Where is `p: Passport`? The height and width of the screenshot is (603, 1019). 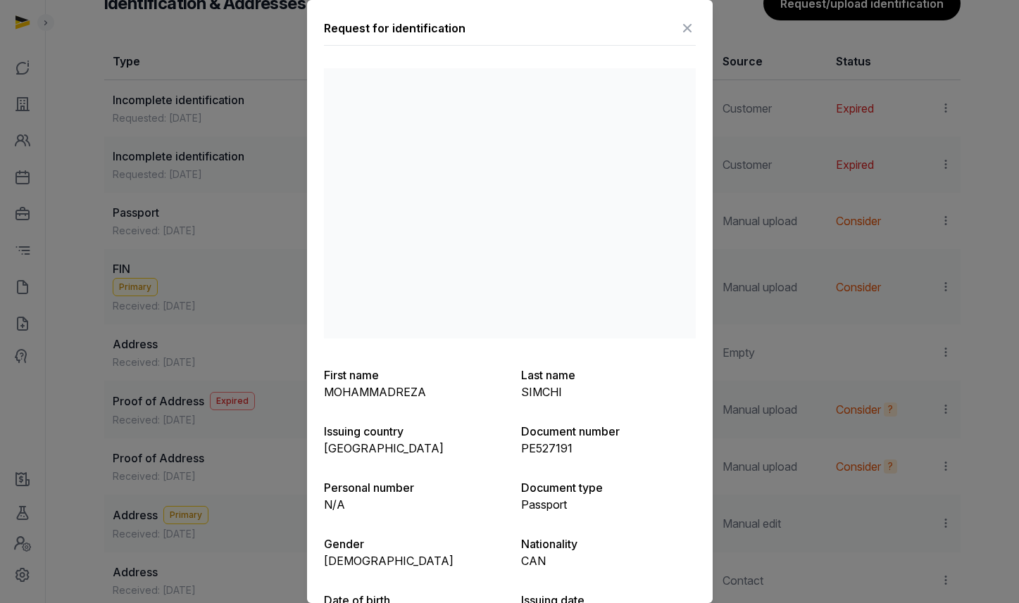
p: Passport is located at coordinates (608, 505).